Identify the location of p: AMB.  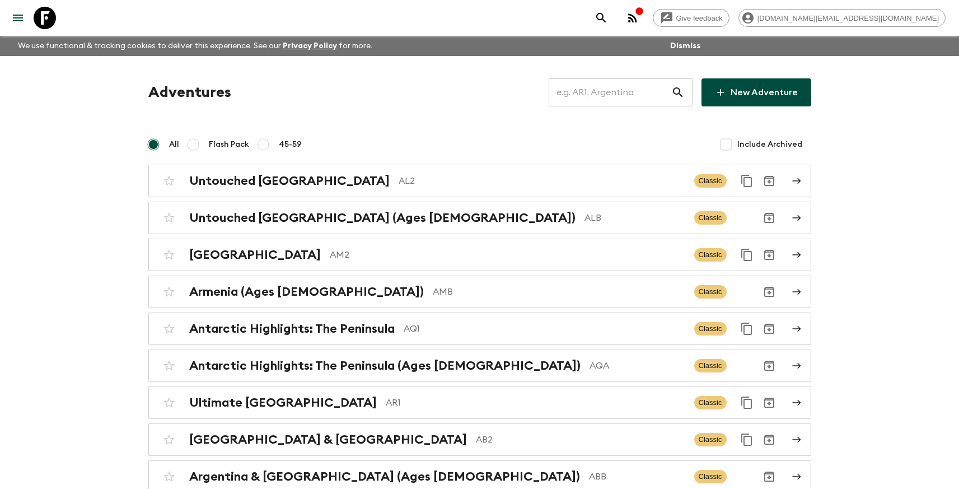
(559, 292).